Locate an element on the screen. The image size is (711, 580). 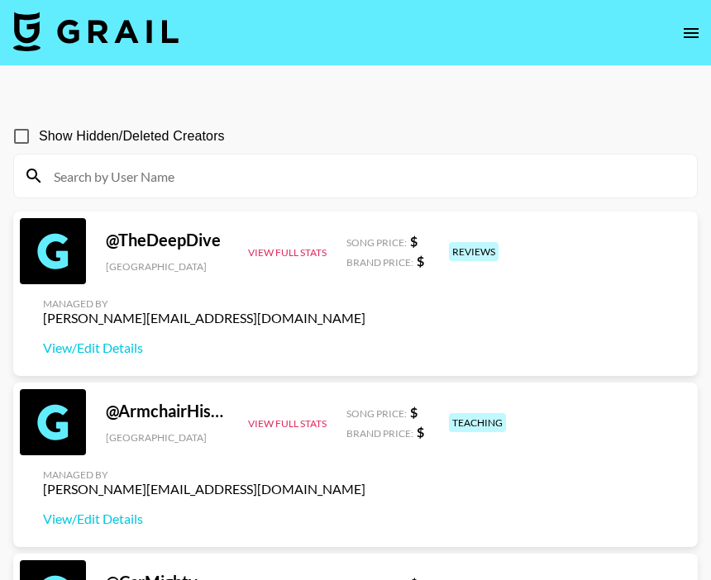
div: @ TheDeepDive is located at coordinates (167, 240).